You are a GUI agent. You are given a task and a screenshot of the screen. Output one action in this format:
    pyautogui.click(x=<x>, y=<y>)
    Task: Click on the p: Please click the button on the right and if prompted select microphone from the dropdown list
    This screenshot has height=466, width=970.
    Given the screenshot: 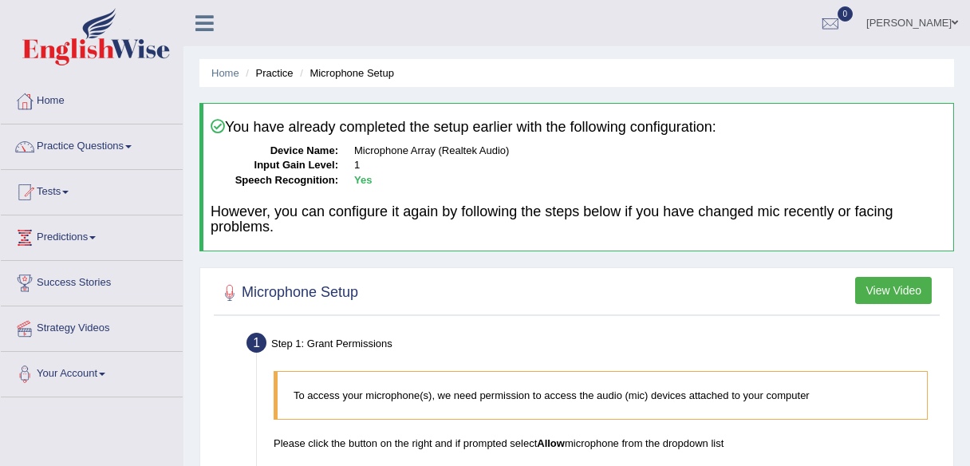 What is the action you would take?
    pyautogui.click(x=601, y=443)
    